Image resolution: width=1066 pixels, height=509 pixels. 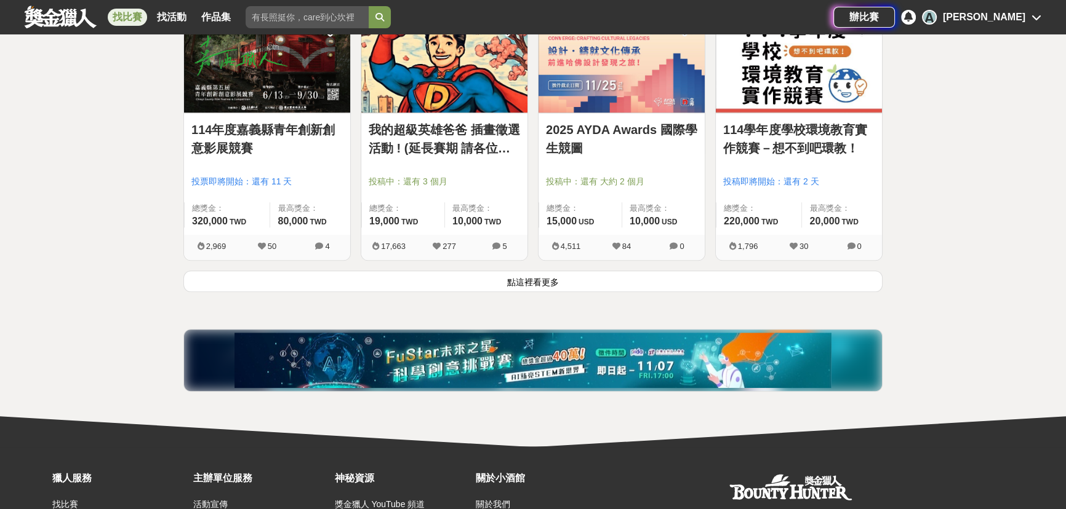 What do you see at coordinates (393, 246) in the screenshot?
I see `span: 17,663` at bounding box center [393, 246].